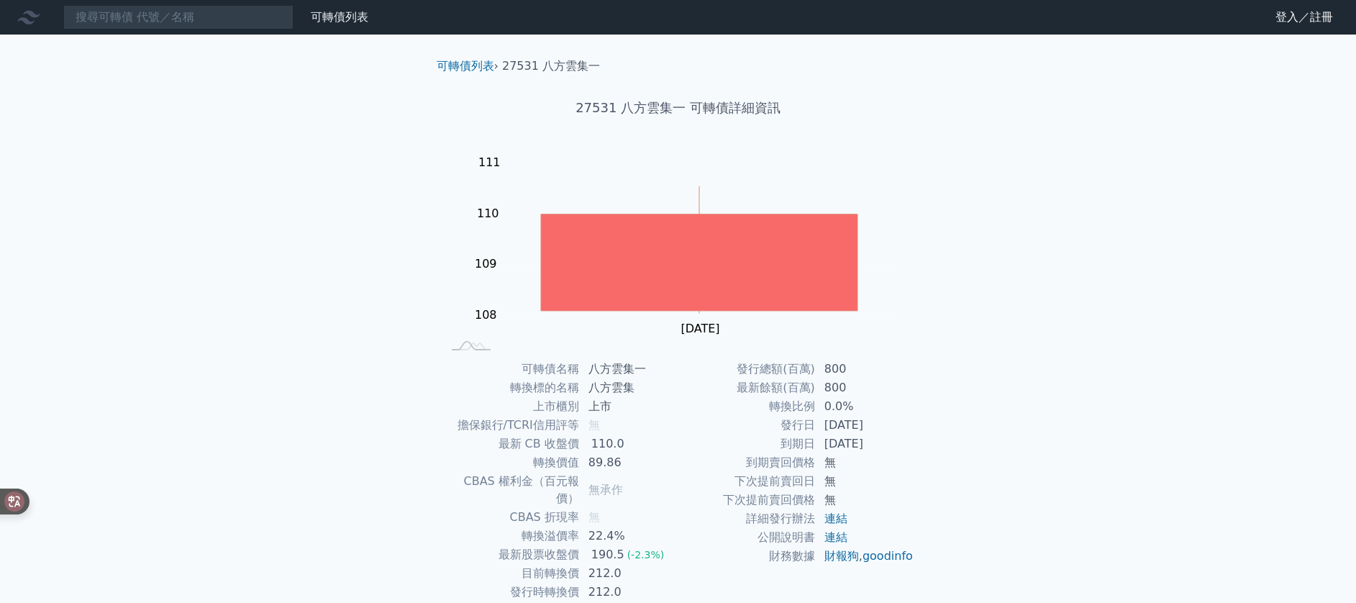  I want to click on div: 110.0, so click(608, 444).